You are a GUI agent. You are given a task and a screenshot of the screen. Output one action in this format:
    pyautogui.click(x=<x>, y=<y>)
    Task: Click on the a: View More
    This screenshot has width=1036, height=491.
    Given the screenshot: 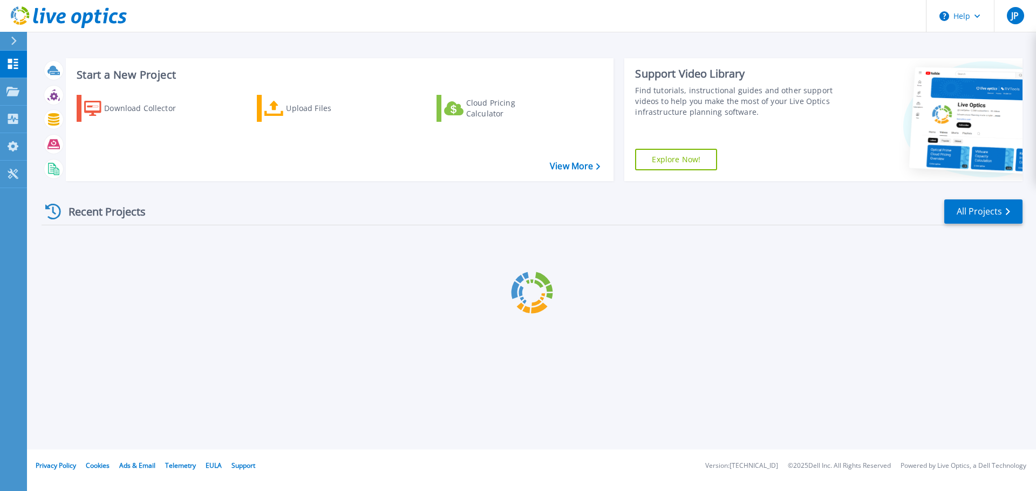 What is the action you would take?
    pyautogui.click(x=575, y=166)
    